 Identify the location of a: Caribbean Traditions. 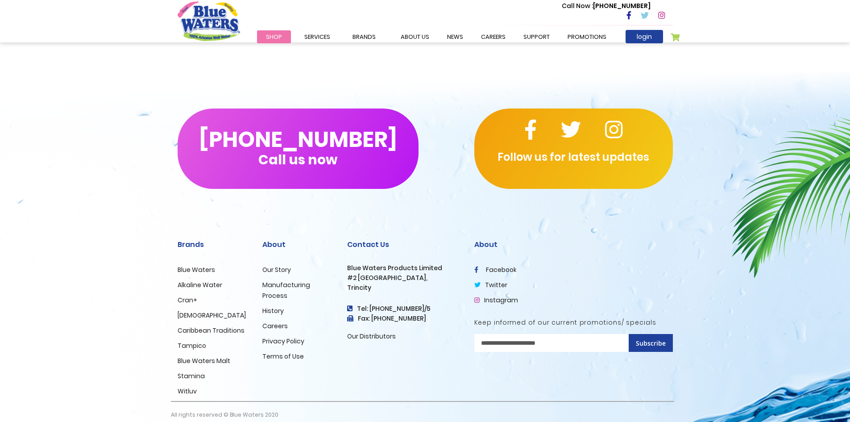
(211, 330).